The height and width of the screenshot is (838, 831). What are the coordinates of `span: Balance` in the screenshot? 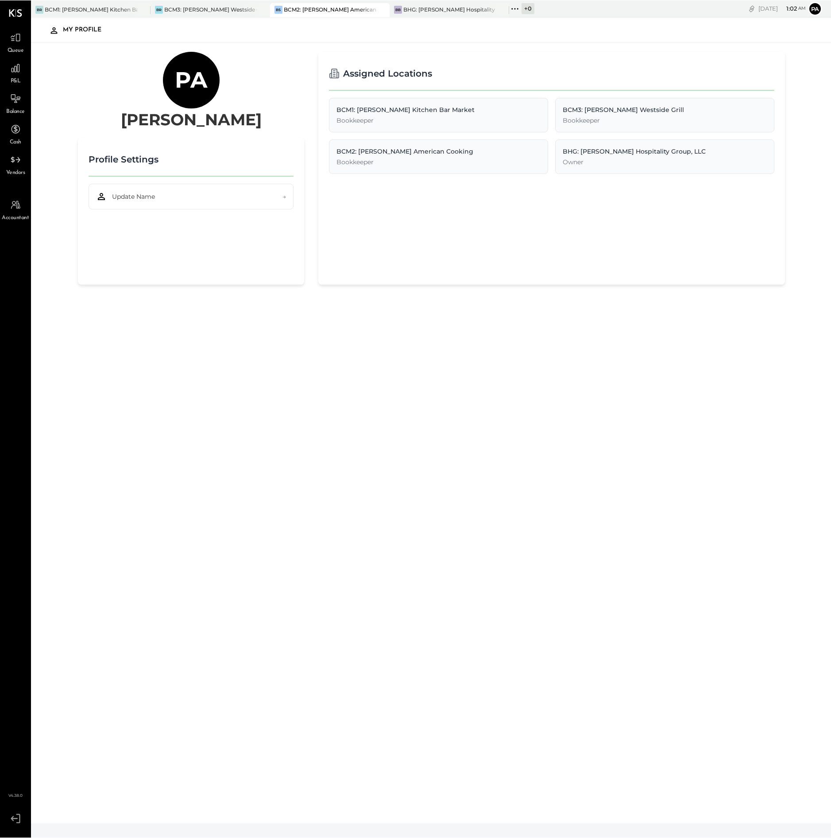 It's located at (15, 112).